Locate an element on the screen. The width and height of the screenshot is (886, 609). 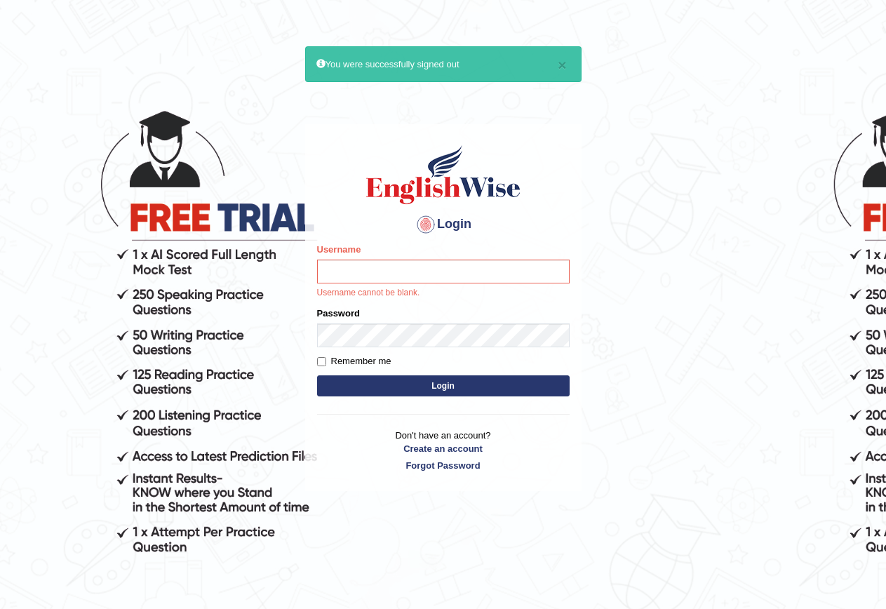
button: Login is located at coordinates (443, 386).